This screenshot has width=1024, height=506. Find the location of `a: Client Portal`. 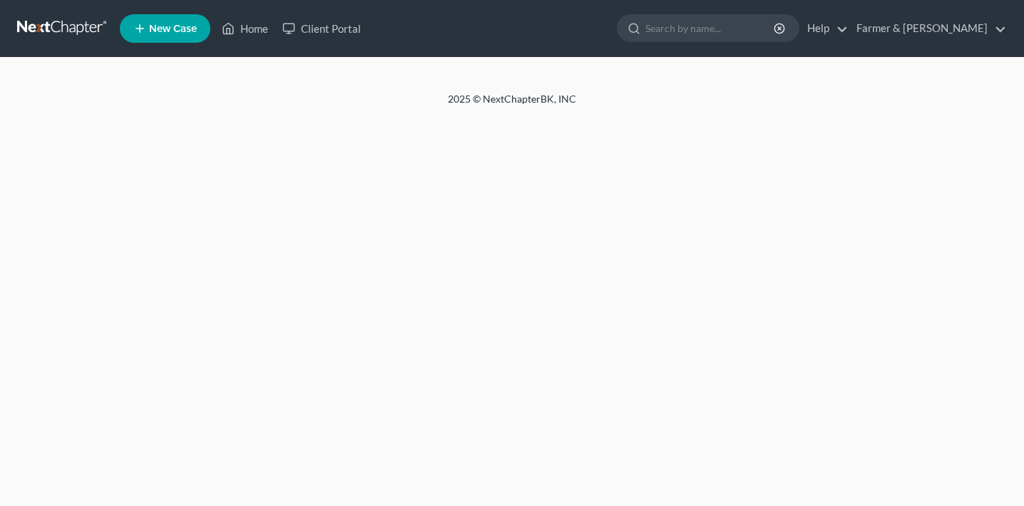

a: Client Portal is located at coordinates (322, 29).